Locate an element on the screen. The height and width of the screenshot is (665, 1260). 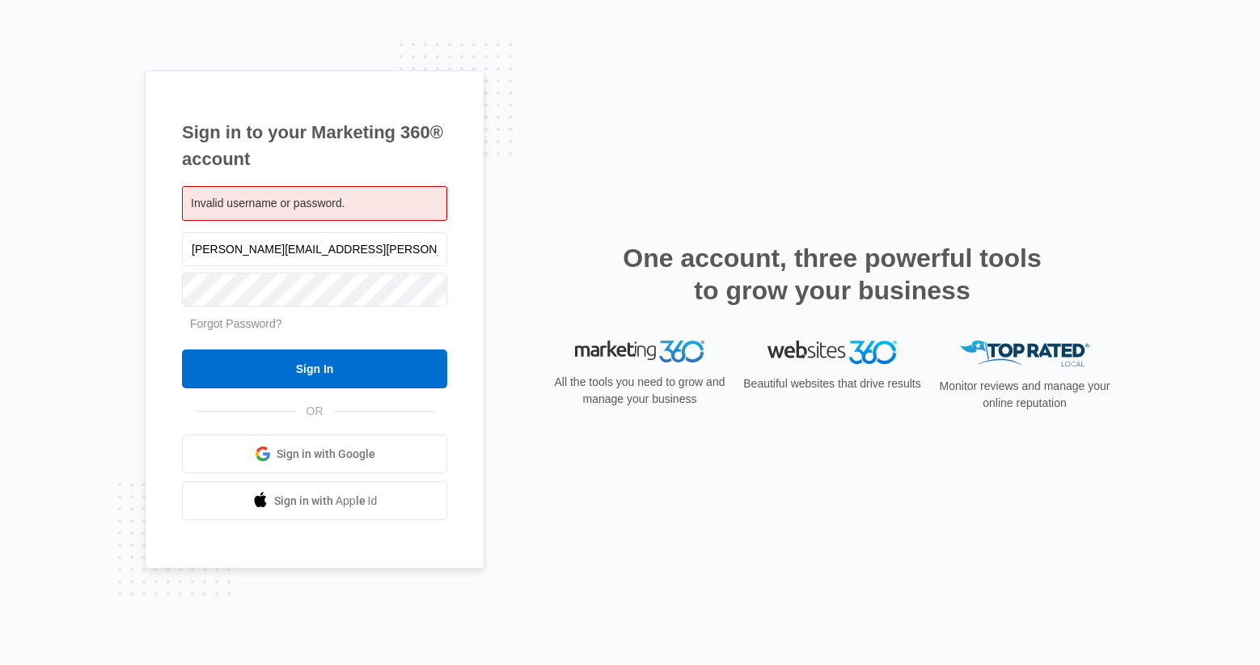
span: Sign in with Google is located at coordinates (326, 454).